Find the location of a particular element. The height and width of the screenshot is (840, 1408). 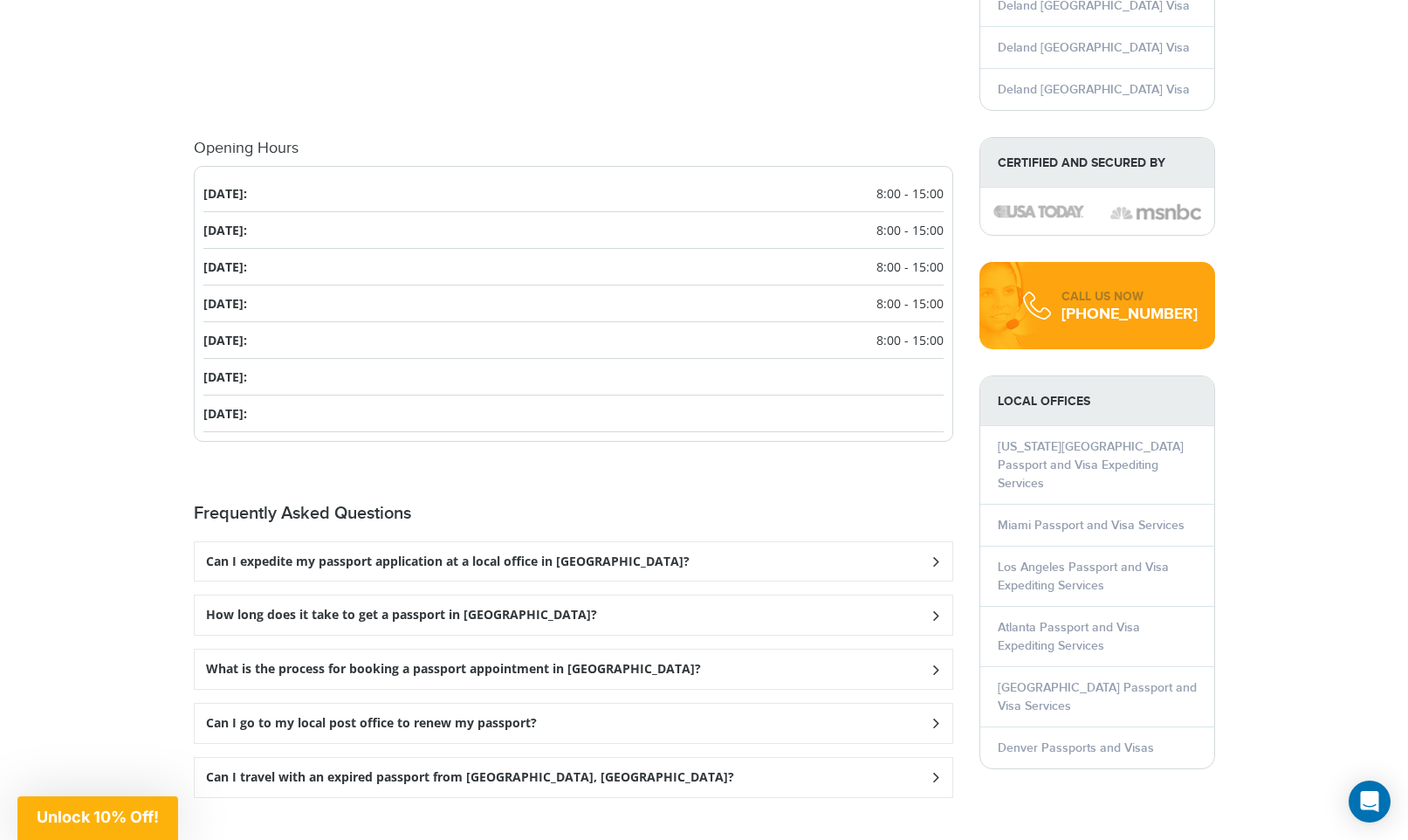

a: Miami Passport and Visa Services is located at coordinates (1091, 524).